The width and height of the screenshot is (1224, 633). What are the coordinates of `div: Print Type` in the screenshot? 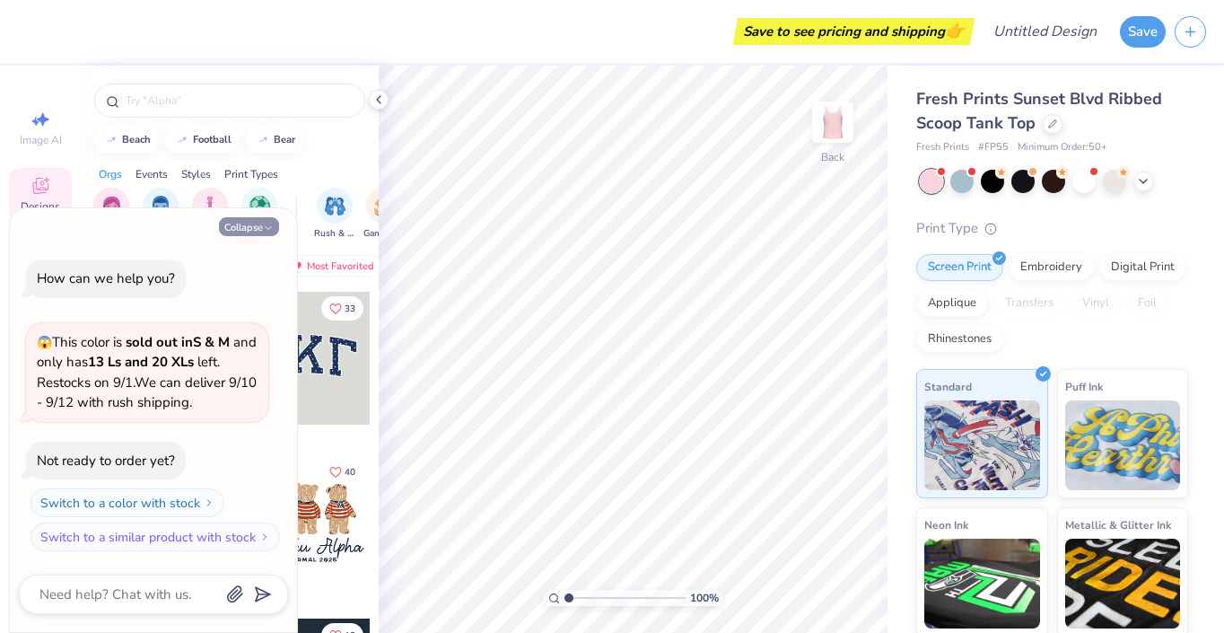 It's located at (1052, 228).